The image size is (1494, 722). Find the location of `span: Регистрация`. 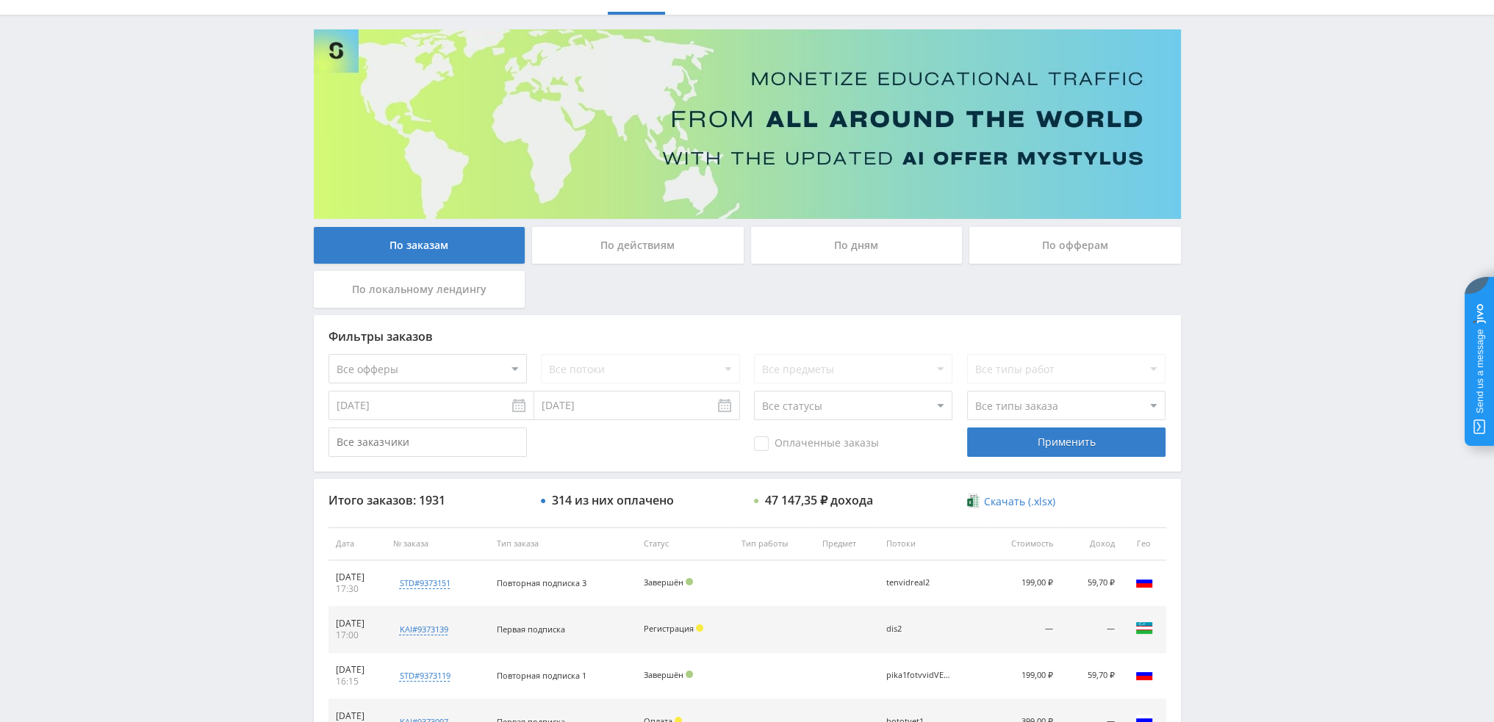

span: Регистрация is located at coordinates (669, 628).